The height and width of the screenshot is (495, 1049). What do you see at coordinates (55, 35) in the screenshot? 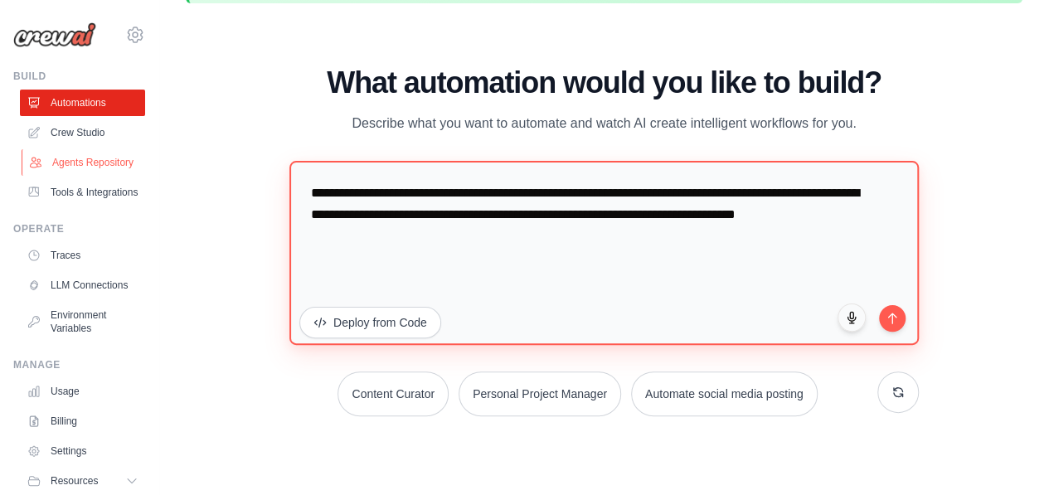
I see `img: Logo` at bounding box center [55, 35].